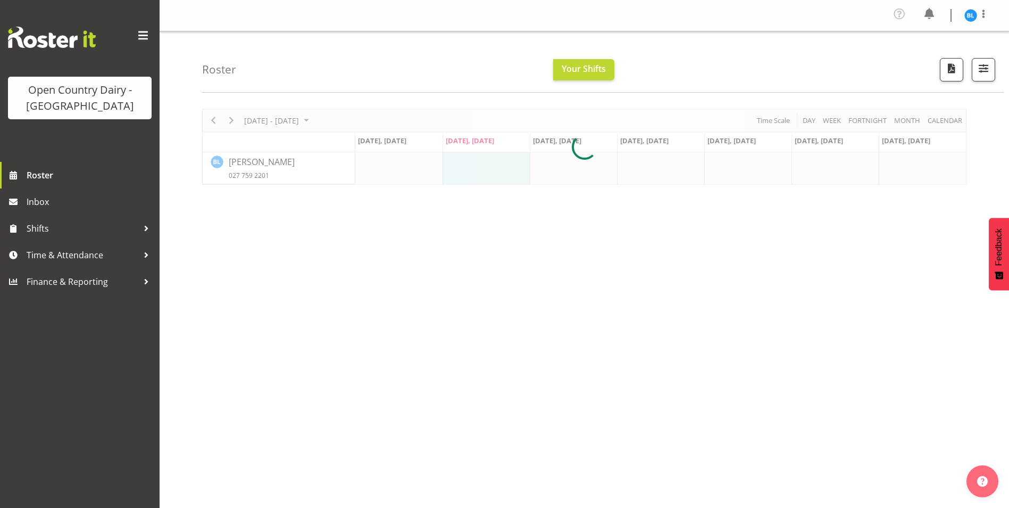 Image resolution: width=1009 pixels, height=508 pixels. I want to click on span: Feedback, so click(999, 247).